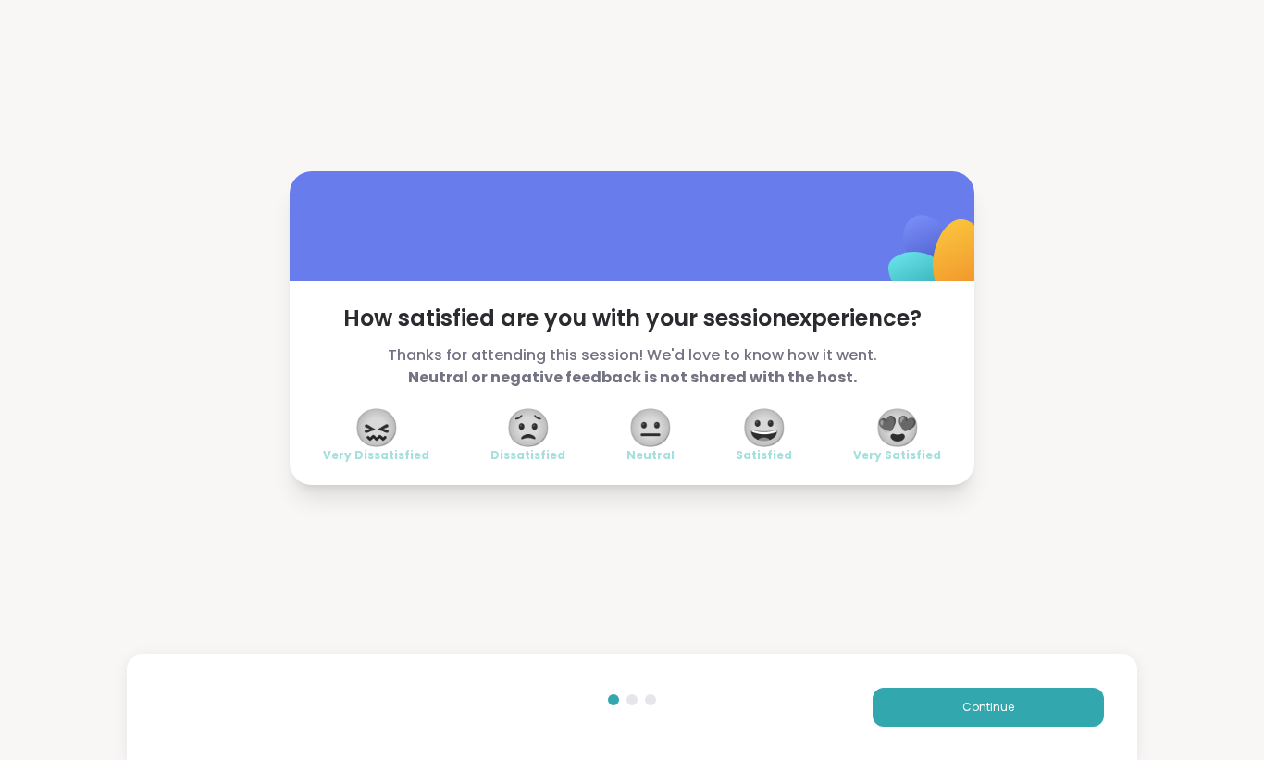 This screenshot has width=1264, height=760. What do you see at coordinates (988, 707) in the screenshot?
I see `span: Continue` at bounding box center [988, 707].